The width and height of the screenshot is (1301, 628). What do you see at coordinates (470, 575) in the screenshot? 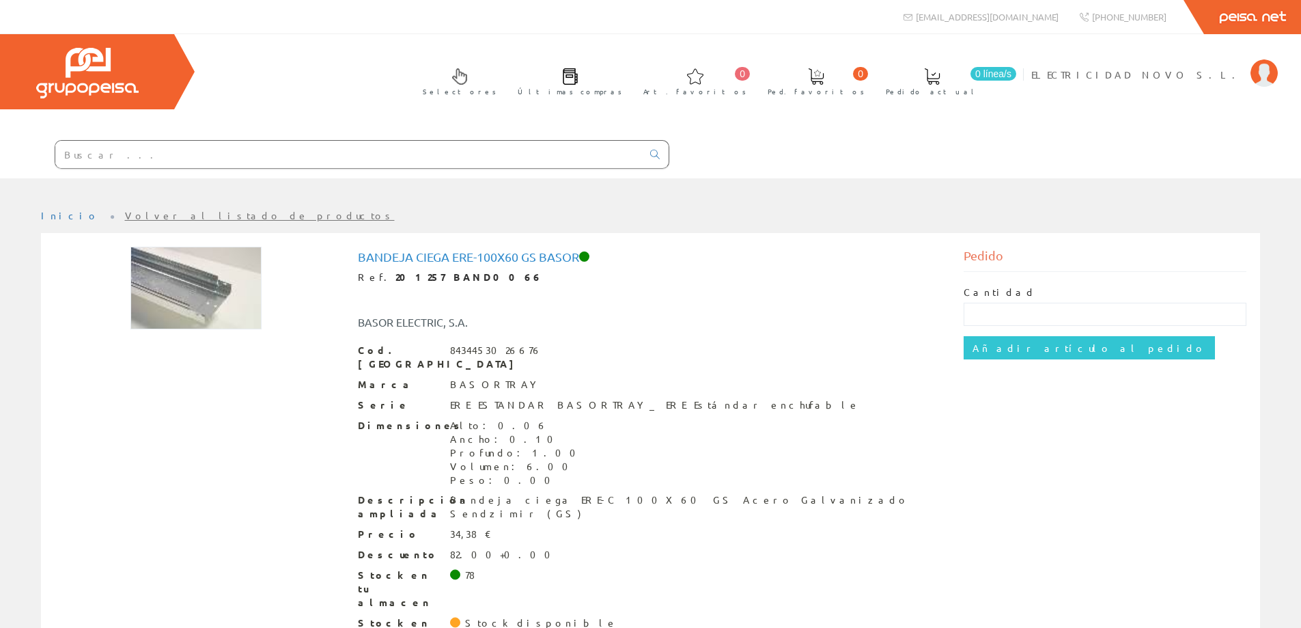
I see `div: 78` at bounding box center [470, 575].